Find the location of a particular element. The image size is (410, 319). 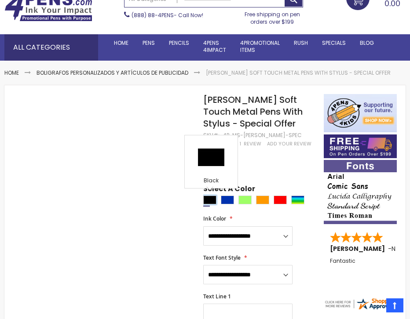

a: Specials is located at coordinates (334, 43).